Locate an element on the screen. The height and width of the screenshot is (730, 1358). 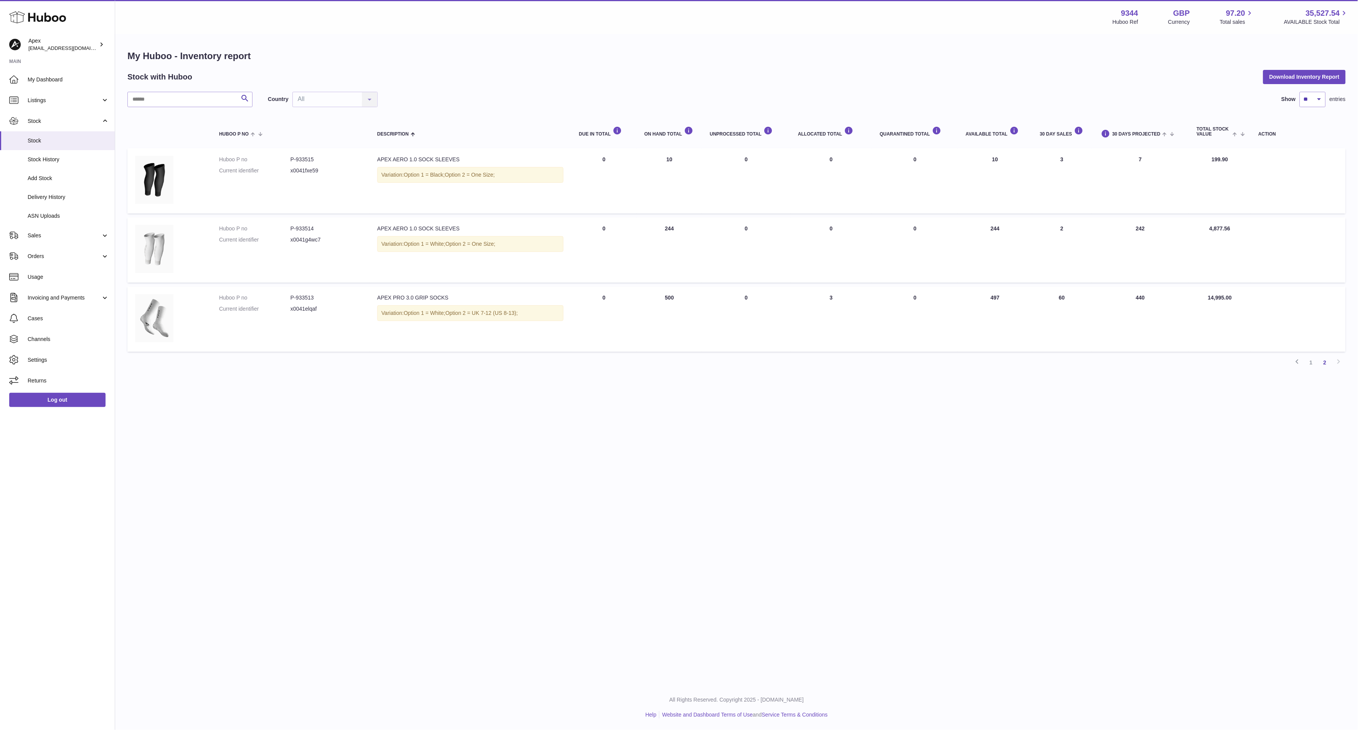
div: ON HAND Total is located at coordinates (669, 131).